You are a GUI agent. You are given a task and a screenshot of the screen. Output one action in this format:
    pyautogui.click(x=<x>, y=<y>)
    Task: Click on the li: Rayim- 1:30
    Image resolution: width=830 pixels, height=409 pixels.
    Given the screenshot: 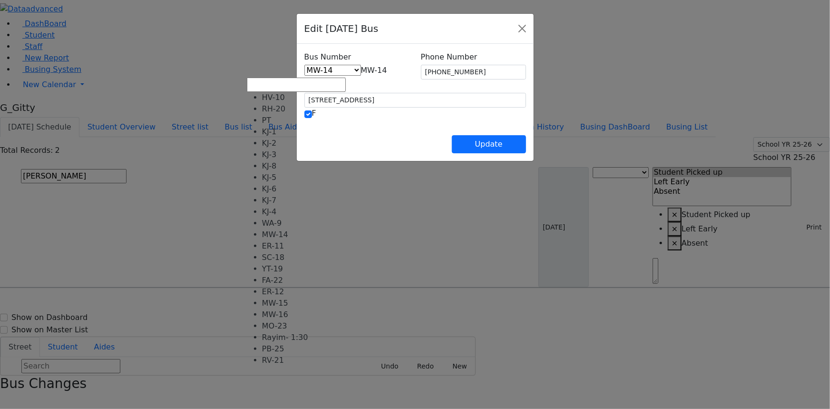 What is the action you would take?
    pyautogui.click(x=304, y=337)
    